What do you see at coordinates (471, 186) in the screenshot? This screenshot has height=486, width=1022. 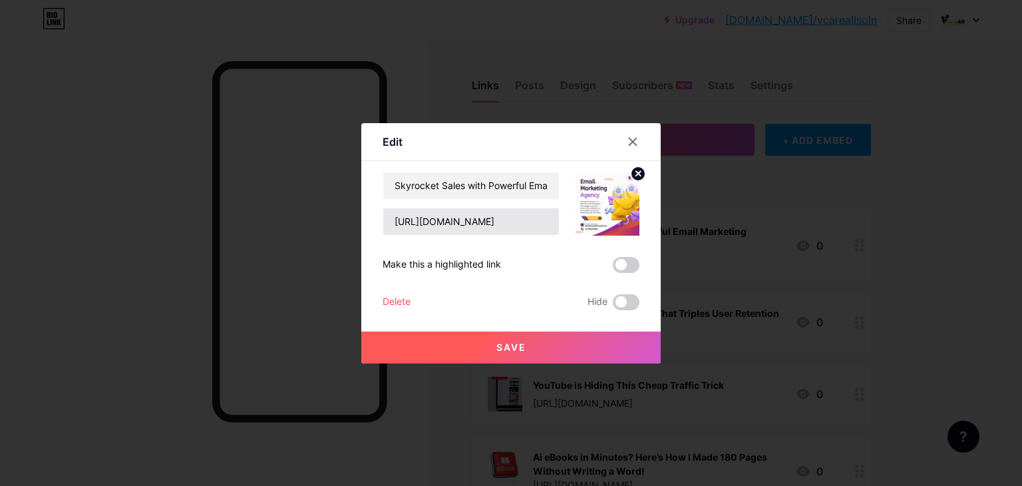 I see `input: Title` at bounding box center [471, 186].